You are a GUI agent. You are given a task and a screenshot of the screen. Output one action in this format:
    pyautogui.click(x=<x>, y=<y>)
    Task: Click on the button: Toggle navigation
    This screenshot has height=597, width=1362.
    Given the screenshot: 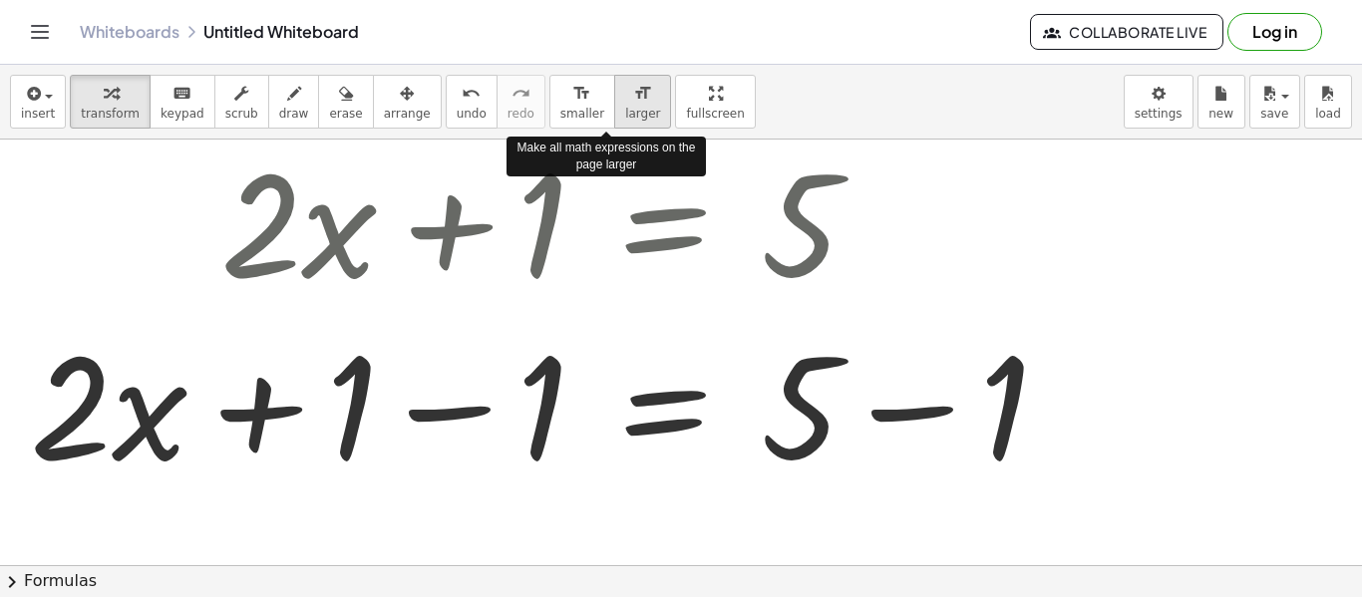 What is the action you would take?
    pyautogui.click(x=40, y=32)
    